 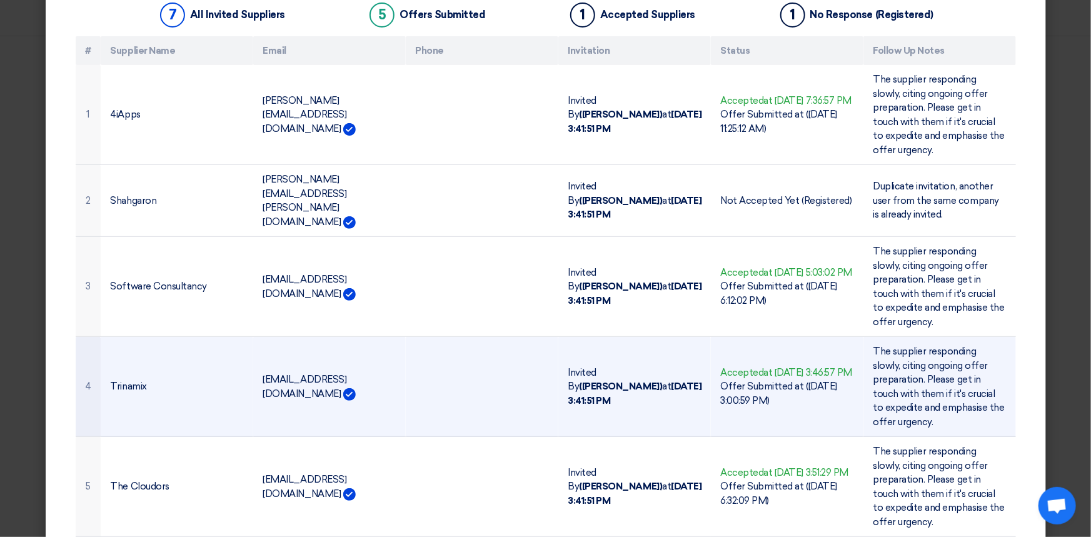 What do you see at coordinates (88, 201) in the screenshot?
I see `td: 2` at bounding box center [88, 201].